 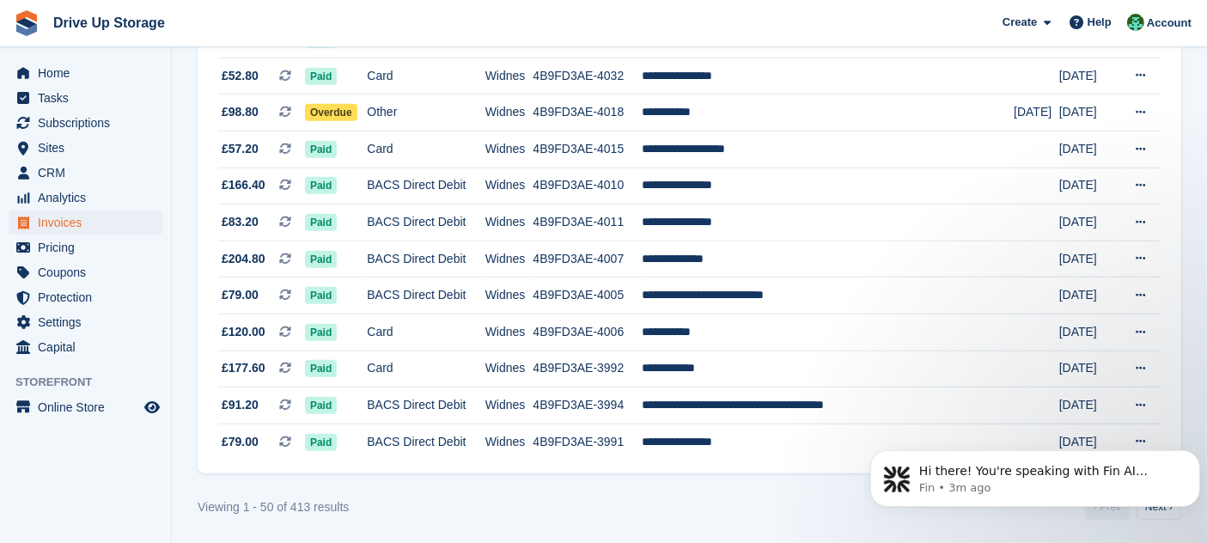 I want to click on td: 4B9FD3AE-4015, so click(x=587, y=149).